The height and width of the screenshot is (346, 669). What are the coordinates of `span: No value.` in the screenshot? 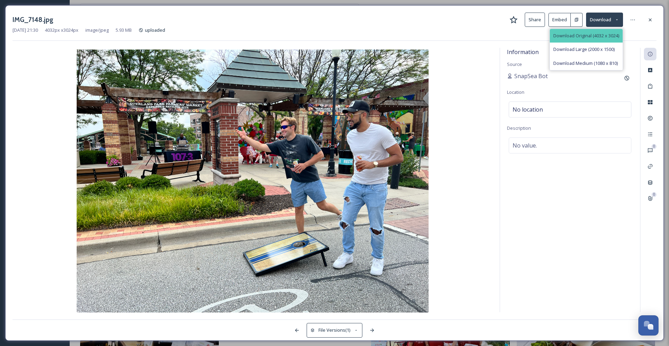 It's located at (525, 145).